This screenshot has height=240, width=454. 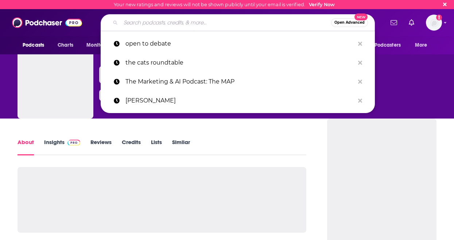 I want to click on a: Reviews, so click(x=101, y=147).